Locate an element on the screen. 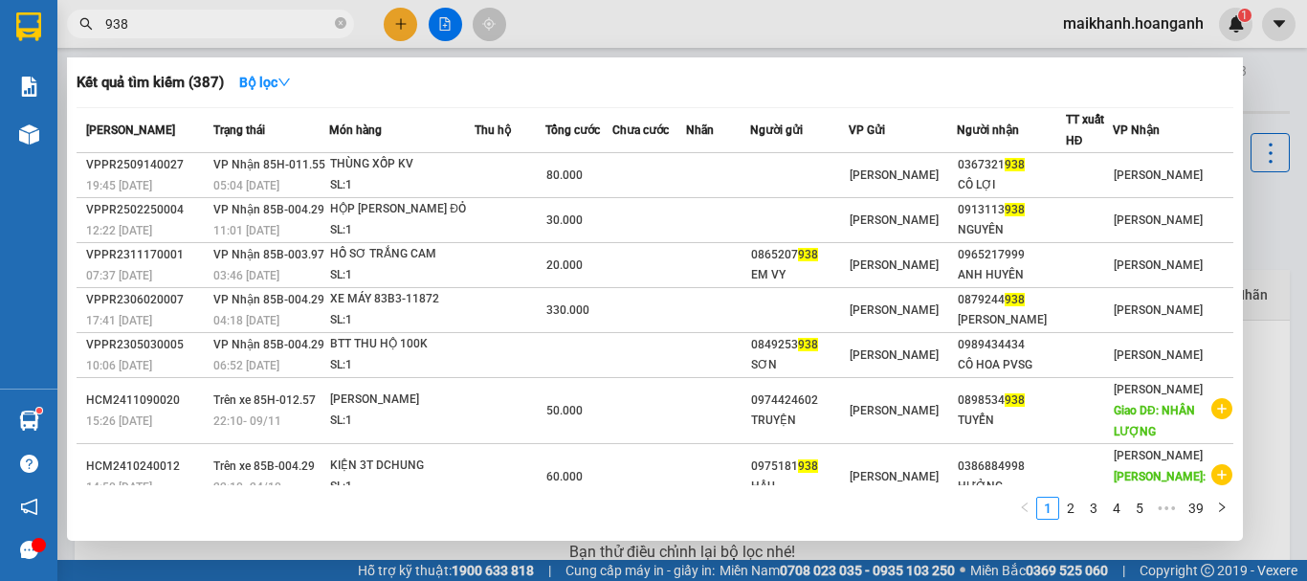 This screenshot has height=581, width=1307. div: TRUYỆN is located at coordinates (799, 420).